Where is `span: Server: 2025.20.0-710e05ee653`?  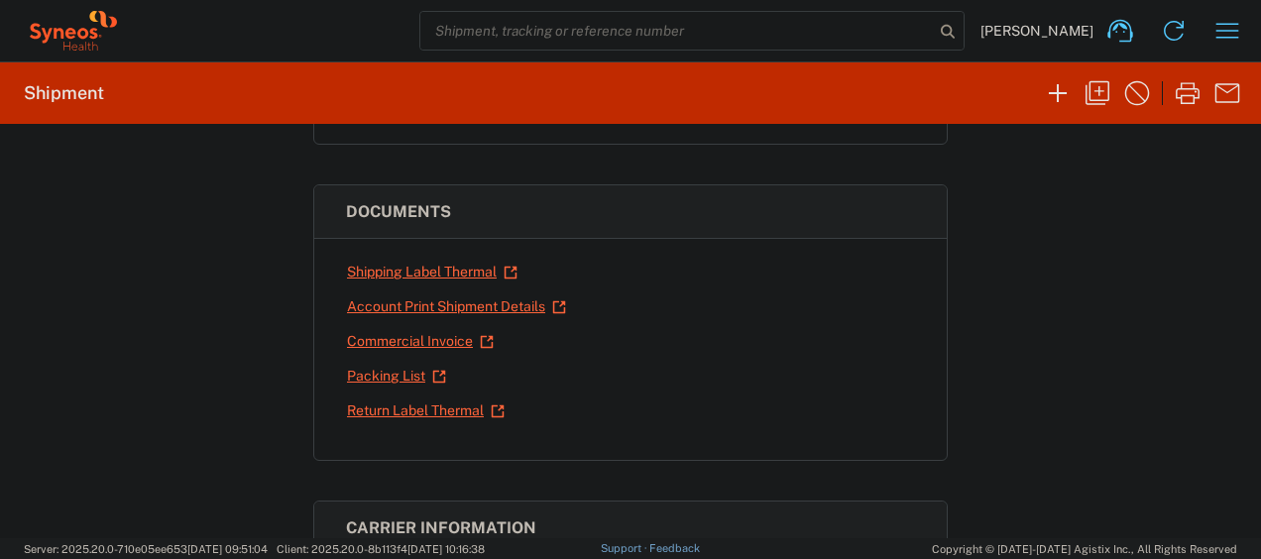
span: Server: 2025.20.0-710e05ee653 is located at coordinates (146, 549).